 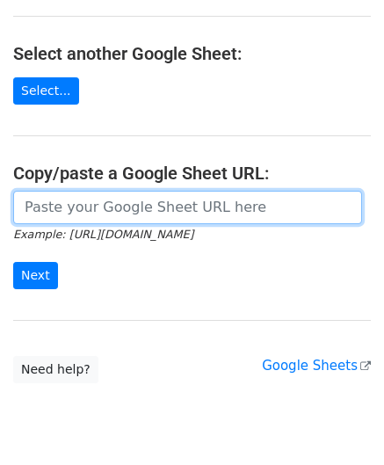 What do you see at coordinates (340, 423) in the screenshot?
I see `div: Chat Widget` at bounding box center [340, 423].